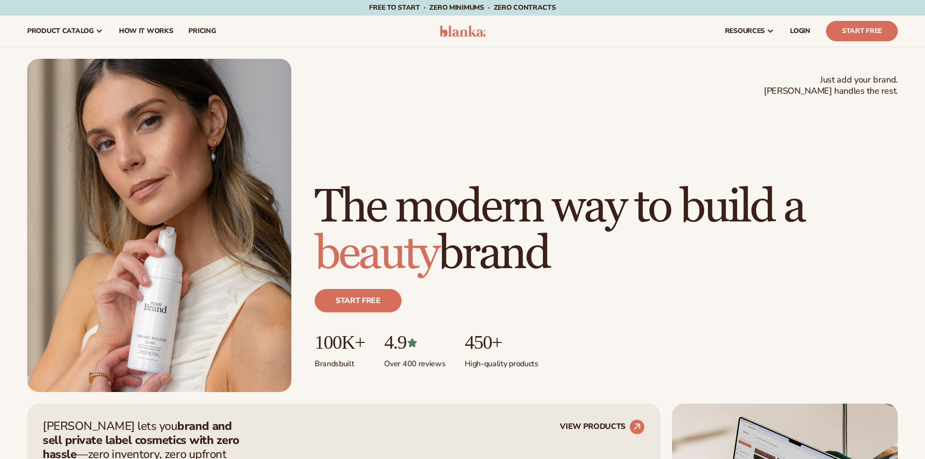 The width and height of the screenshot is (925, 459). I want to click on a: logo, so click(462, 31).